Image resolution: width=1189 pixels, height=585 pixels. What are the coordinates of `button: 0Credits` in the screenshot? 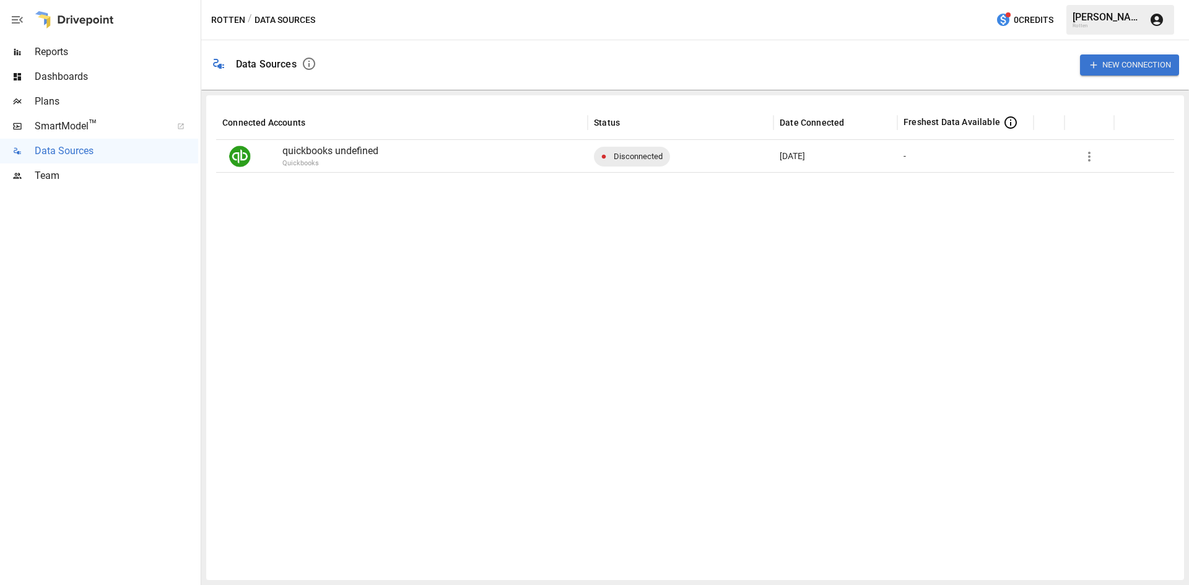 It's located at (1025, 20).